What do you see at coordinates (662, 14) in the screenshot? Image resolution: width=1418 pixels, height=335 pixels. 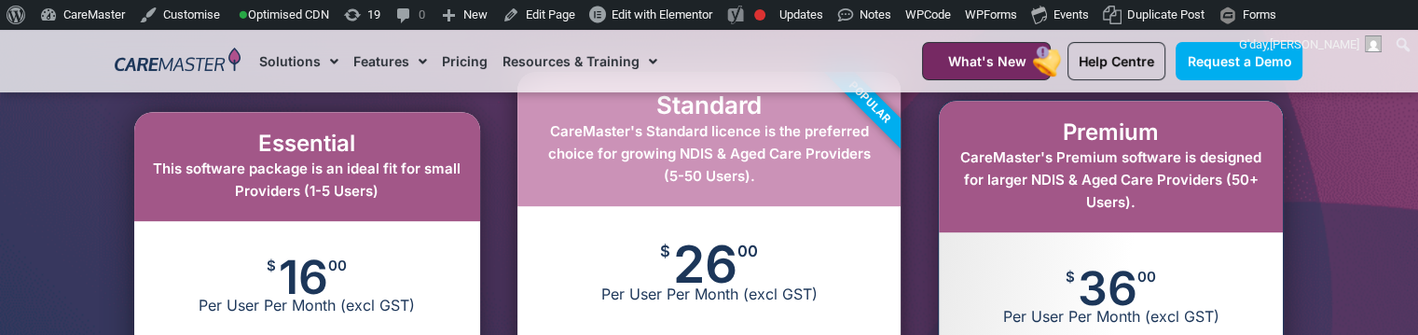 I see `span: Edit with Elementor` at bounding box center [662, 14].